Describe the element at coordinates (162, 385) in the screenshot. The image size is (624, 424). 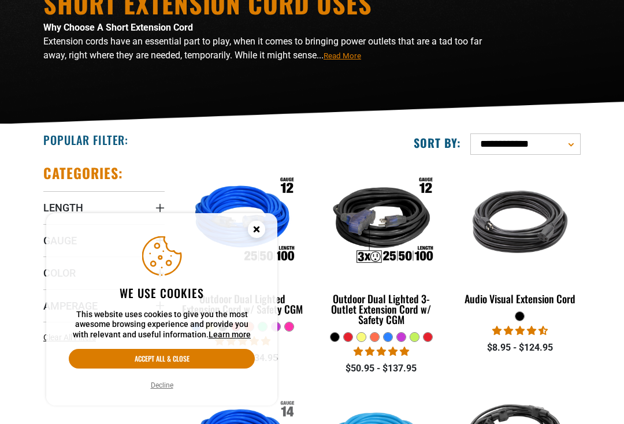
I see `button: Decline` at that location.